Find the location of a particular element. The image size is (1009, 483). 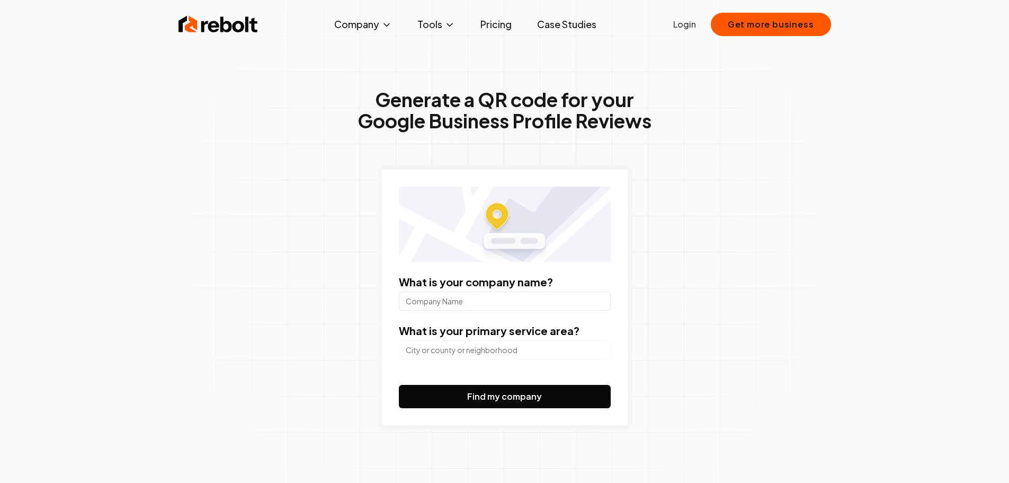

button: Get more business is located at coordinates (771, 24).